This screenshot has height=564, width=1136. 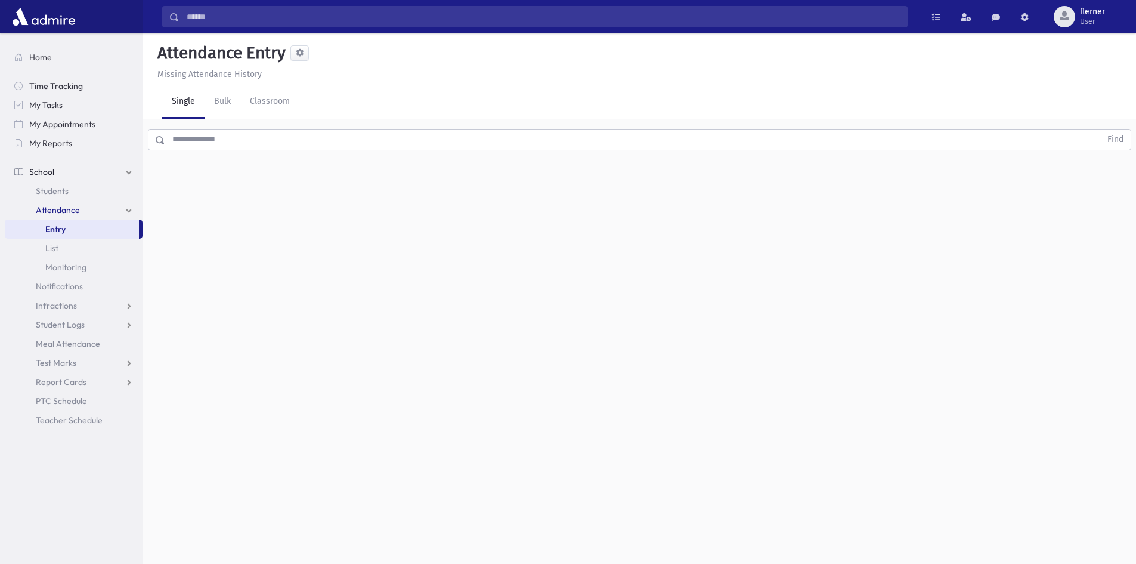 I want to click on span: Report Cards, so click(x=61, y=382).